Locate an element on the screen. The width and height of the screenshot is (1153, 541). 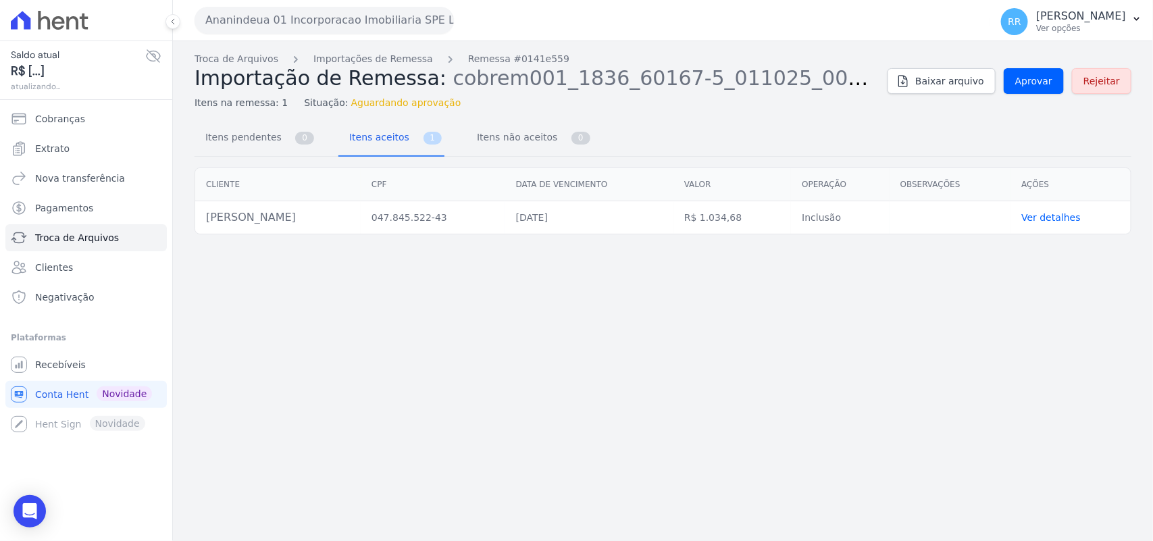
th: Operação is located at coordinates (840, 184).